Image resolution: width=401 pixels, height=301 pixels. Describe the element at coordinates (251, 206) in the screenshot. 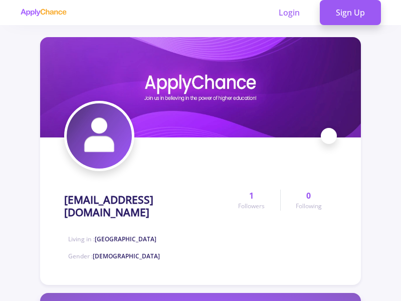

I see `span: Followers` at that location.